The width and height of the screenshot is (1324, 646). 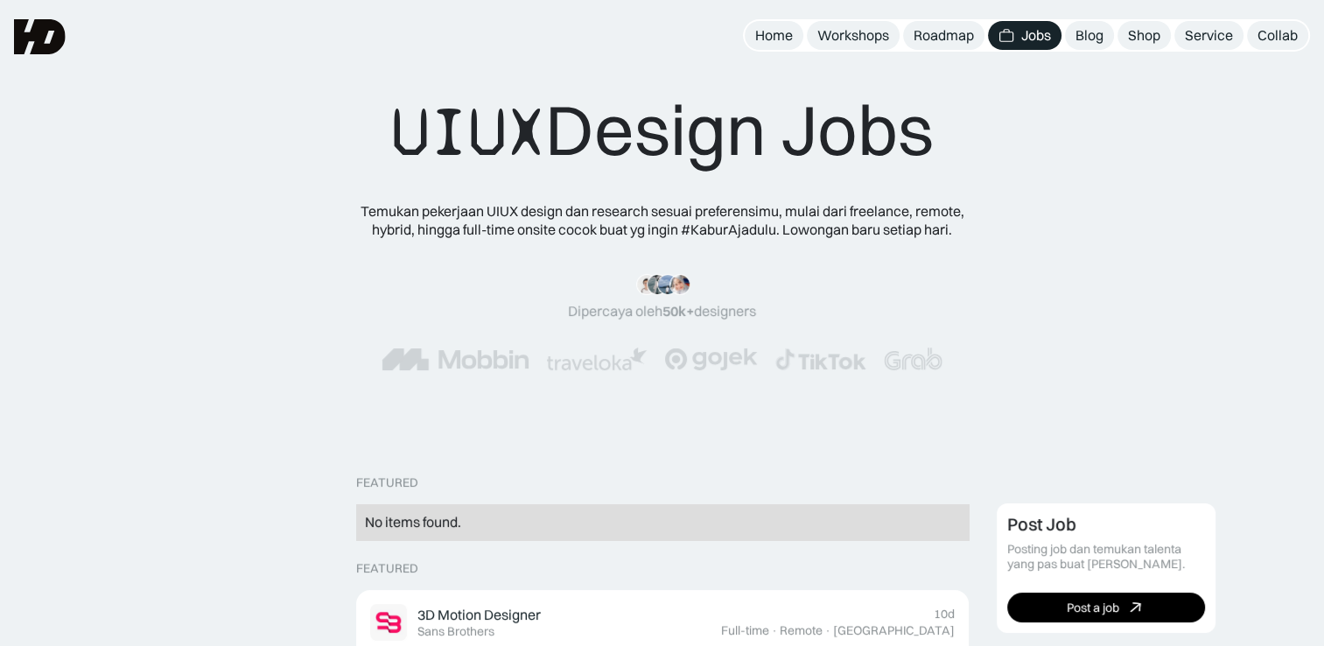 What do you see at coordinates (801, 630) in the screenshot?
I see `div: Remote` at bounding box center [801, 630].